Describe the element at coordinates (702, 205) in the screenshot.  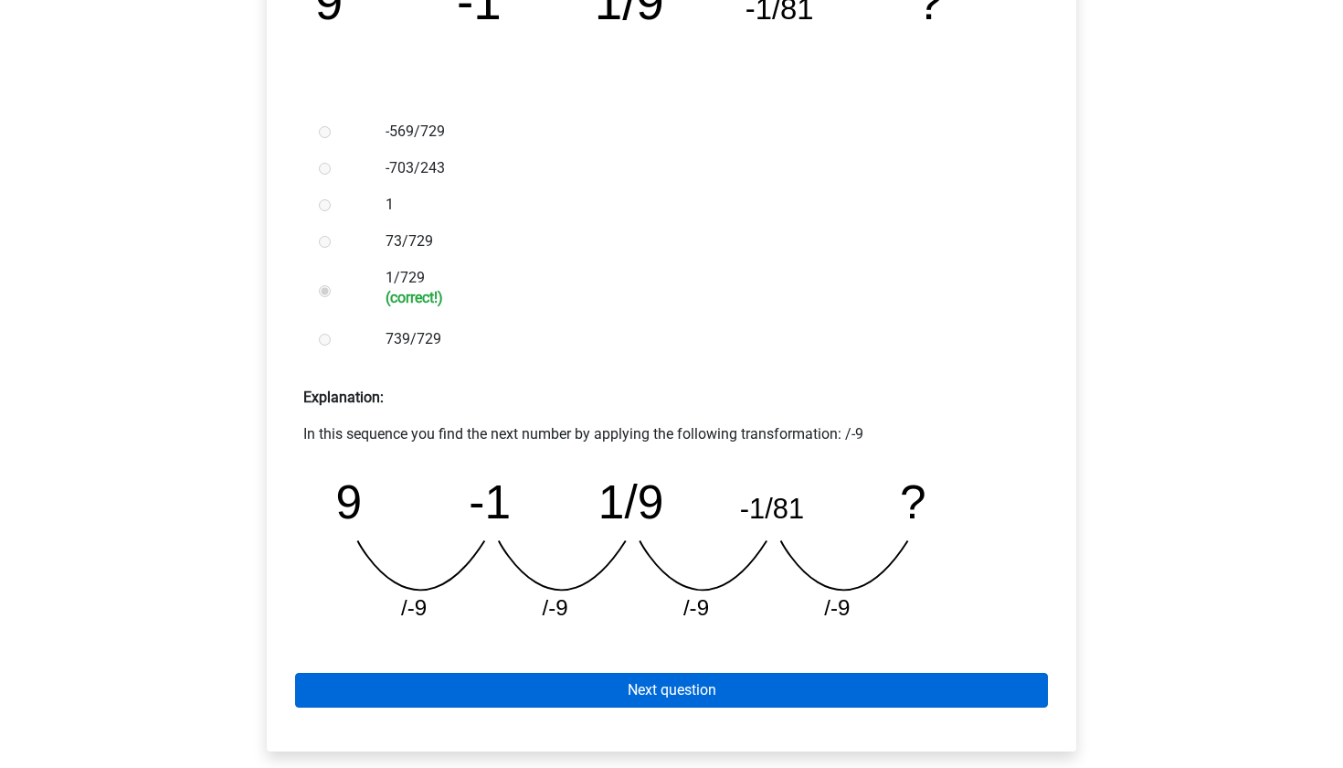
I see `label: 1` at that location.